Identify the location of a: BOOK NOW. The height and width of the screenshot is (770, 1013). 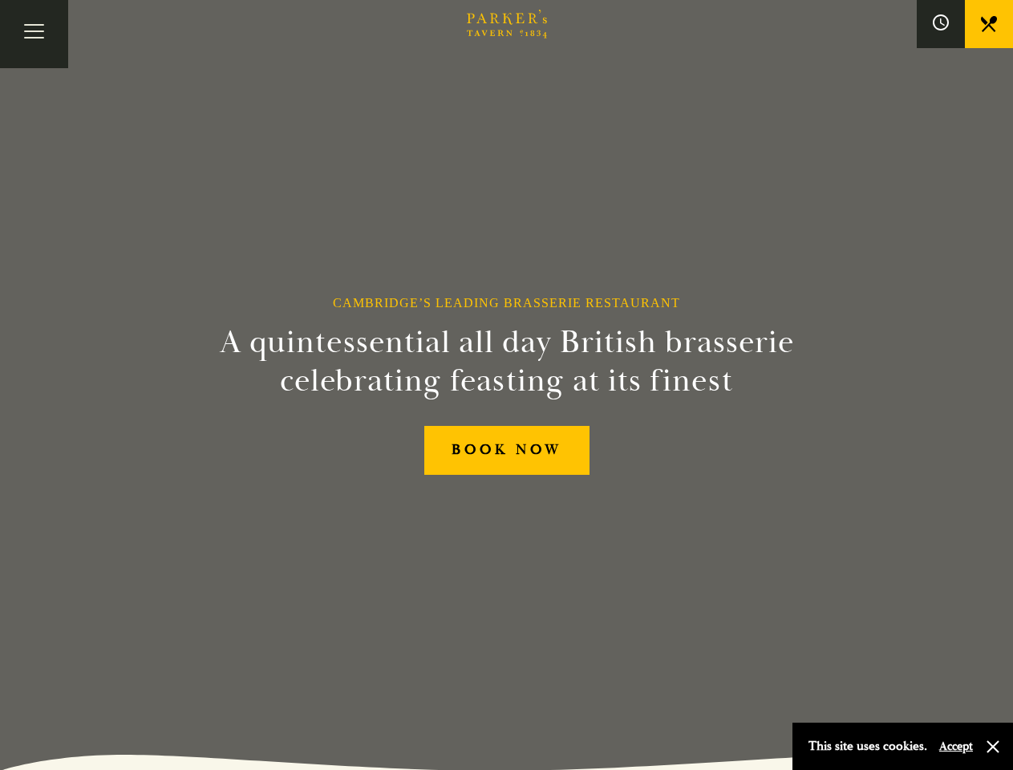
(507, 450).